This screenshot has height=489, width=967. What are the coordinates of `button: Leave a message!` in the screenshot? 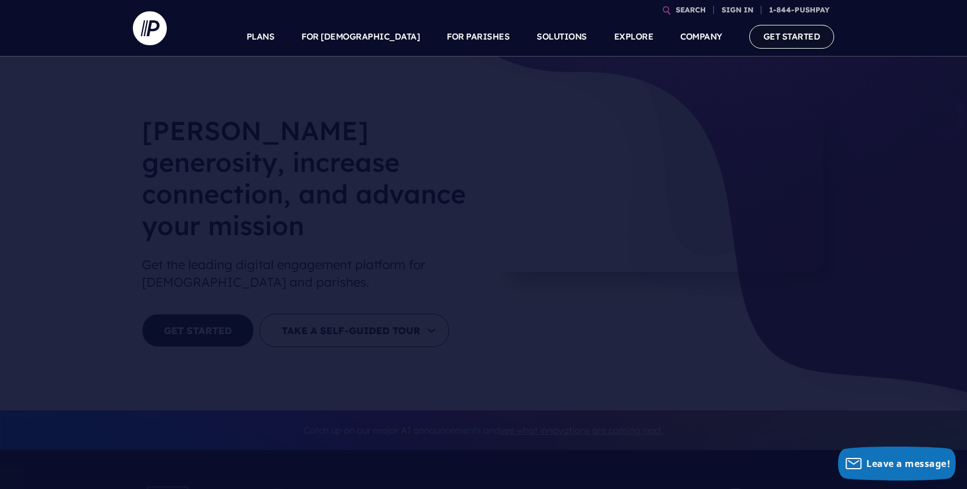 It's located at (897, 464).